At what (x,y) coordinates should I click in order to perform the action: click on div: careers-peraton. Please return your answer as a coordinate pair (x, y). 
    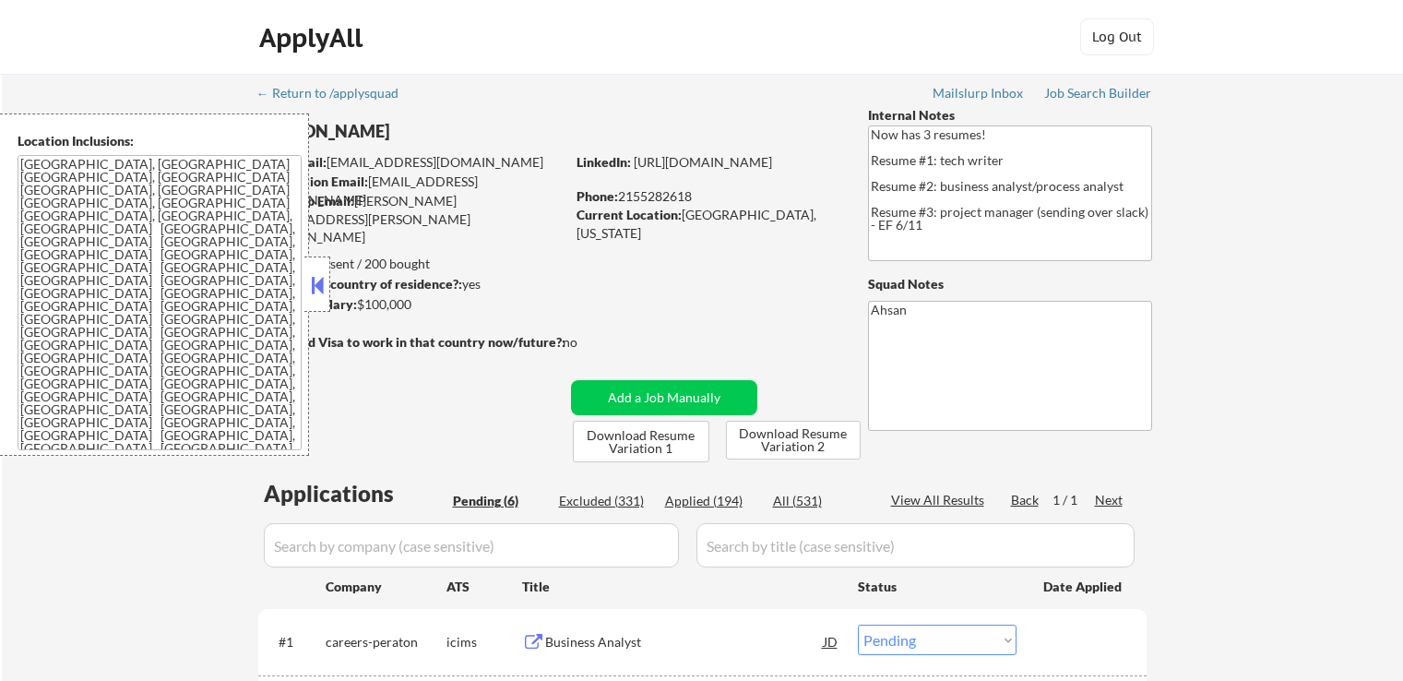
    Looking at the image, I should click on (386, 642).